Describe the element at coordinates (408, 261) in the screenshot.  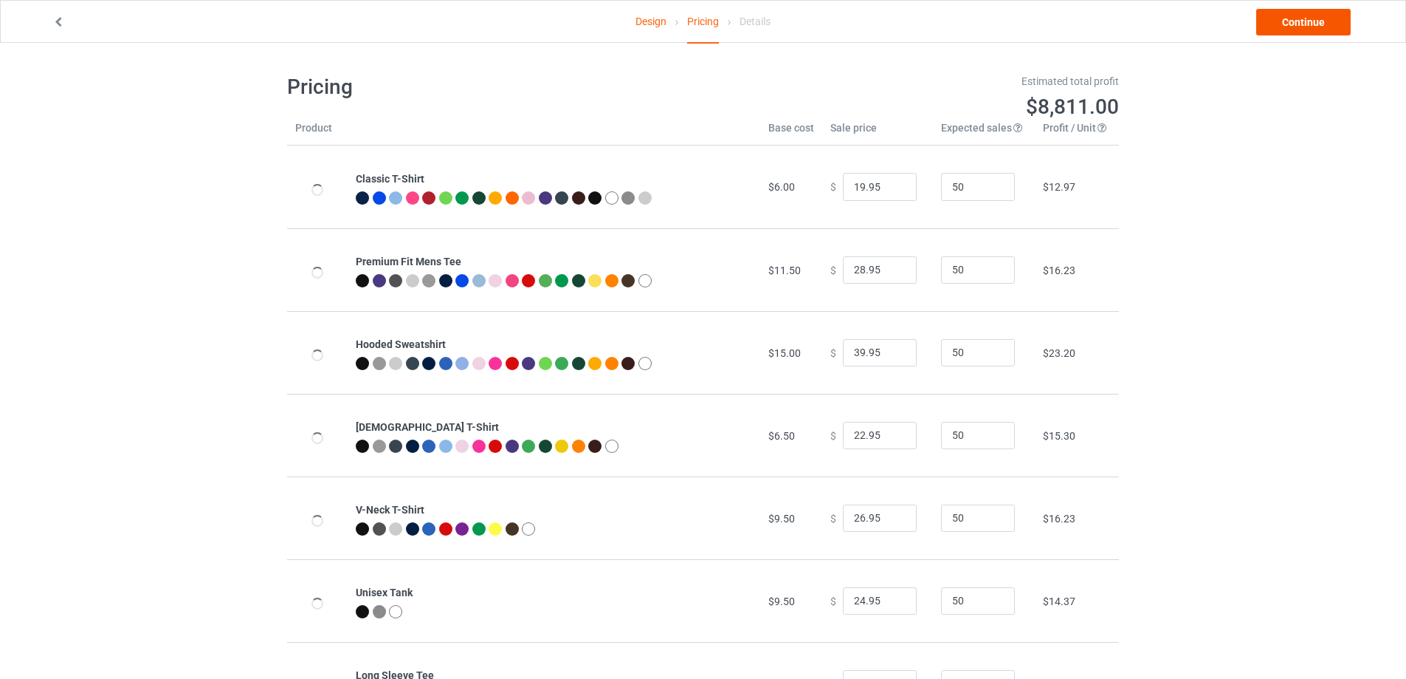
I see `b: Premium Fit Mens Tee` at that location.